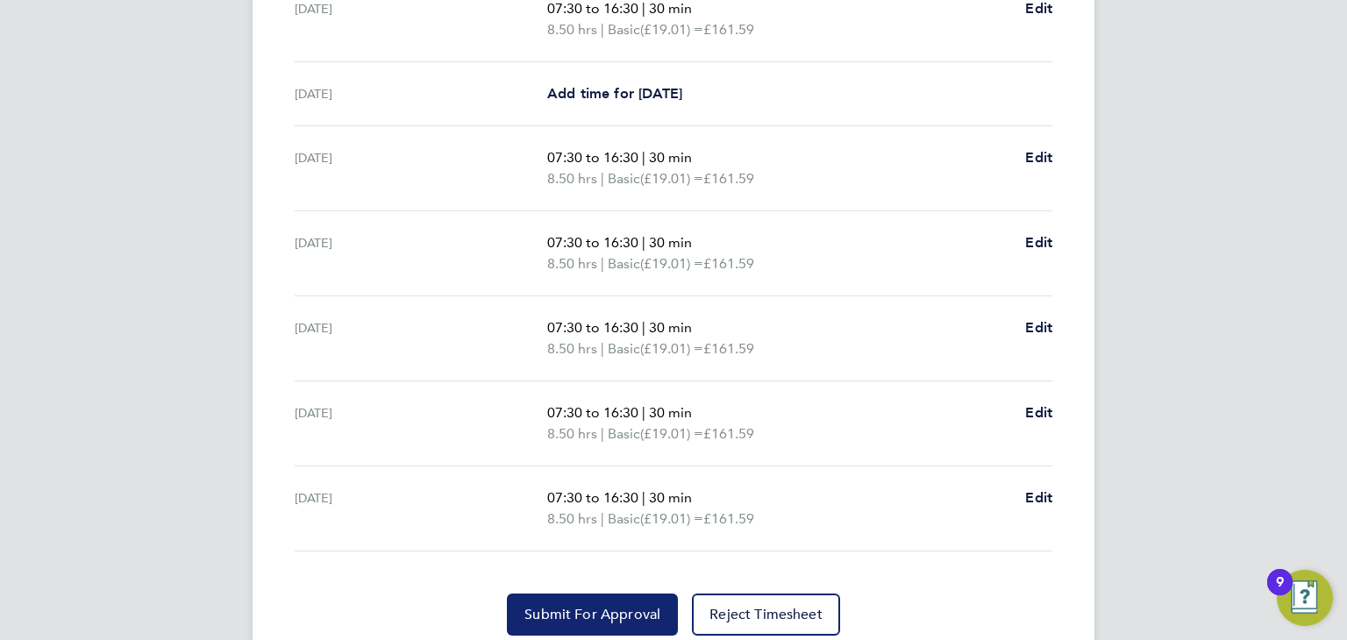 This screenshot has width=1347, height=640. What do you see at coordinates (1305, 598) in the screenshot?
I see `button: Open Resource Center, 9 new notifications` at bounding box center [1305, 598].